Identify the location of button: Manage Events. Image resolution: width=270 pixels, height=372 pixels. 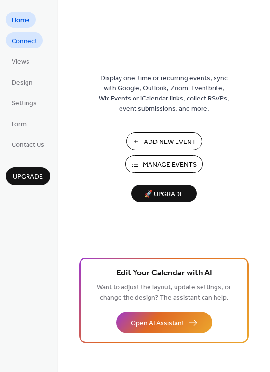
(164, 164).